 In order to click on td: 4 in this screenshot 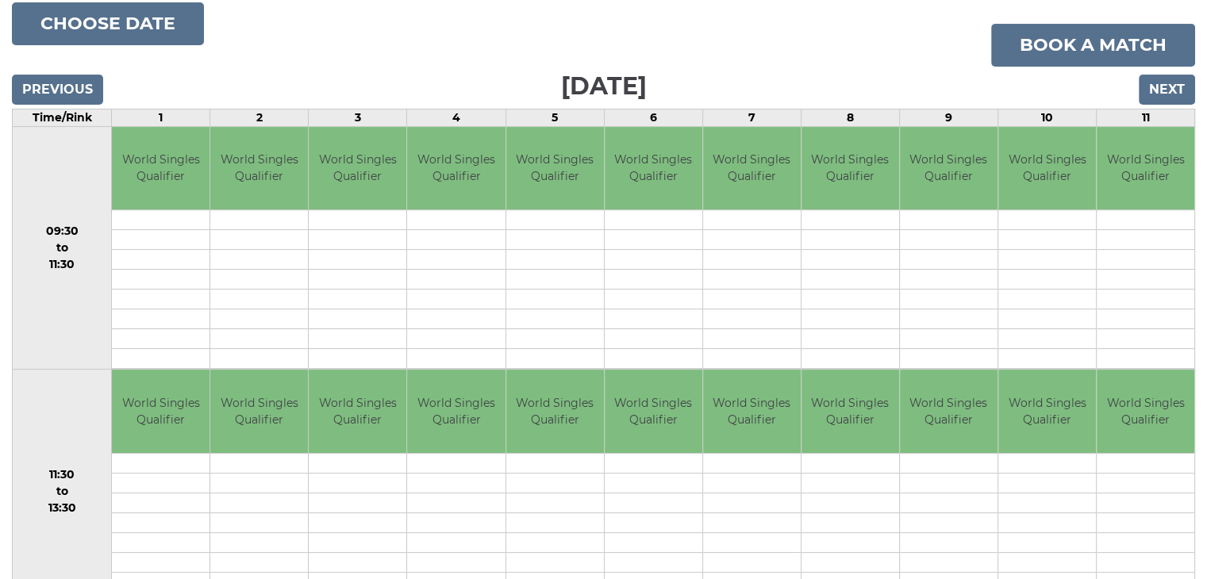, I will do `click(456, 117)`.